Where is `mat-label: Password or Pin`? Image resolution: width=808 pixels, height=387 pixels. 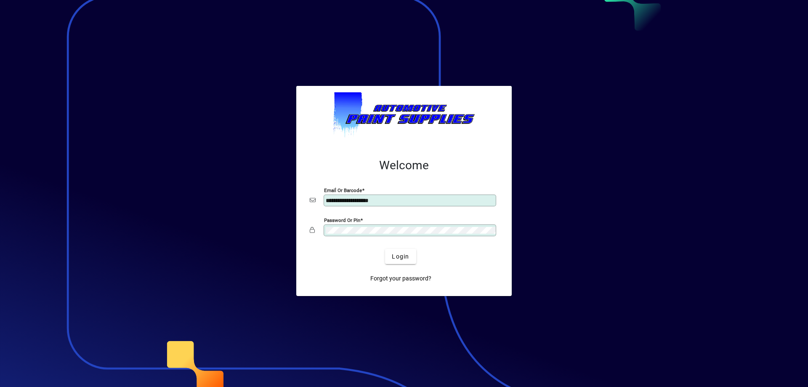
mat-label: Password or Pin is located at coordinates (342, 220).